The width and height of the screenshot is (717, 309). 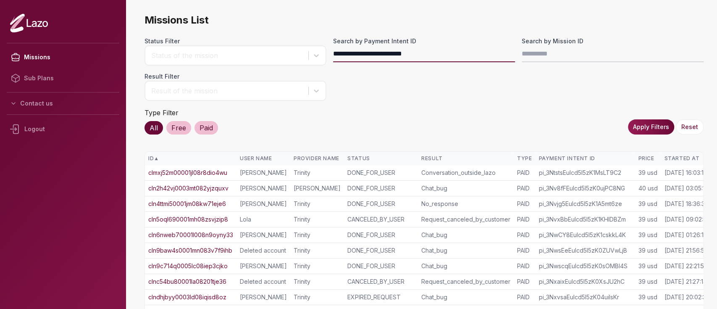 What do you see at coordinates (190, 250) in the screenshot?
I see `a: cln9baw4s0001mn083v7f9ihb` at bounding box center [190, 250].